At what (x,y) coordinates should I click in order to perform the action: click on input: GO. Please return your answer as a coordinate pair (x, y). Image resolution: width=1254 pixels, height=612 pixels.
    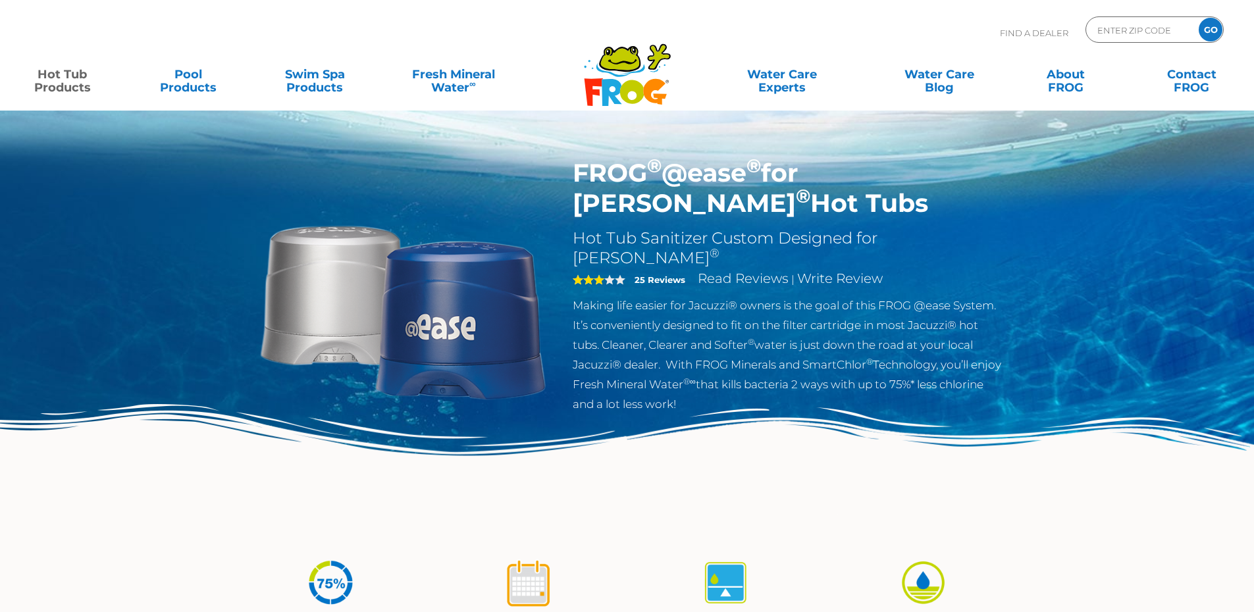
    Looking at the image, I should click on (1211, 30).